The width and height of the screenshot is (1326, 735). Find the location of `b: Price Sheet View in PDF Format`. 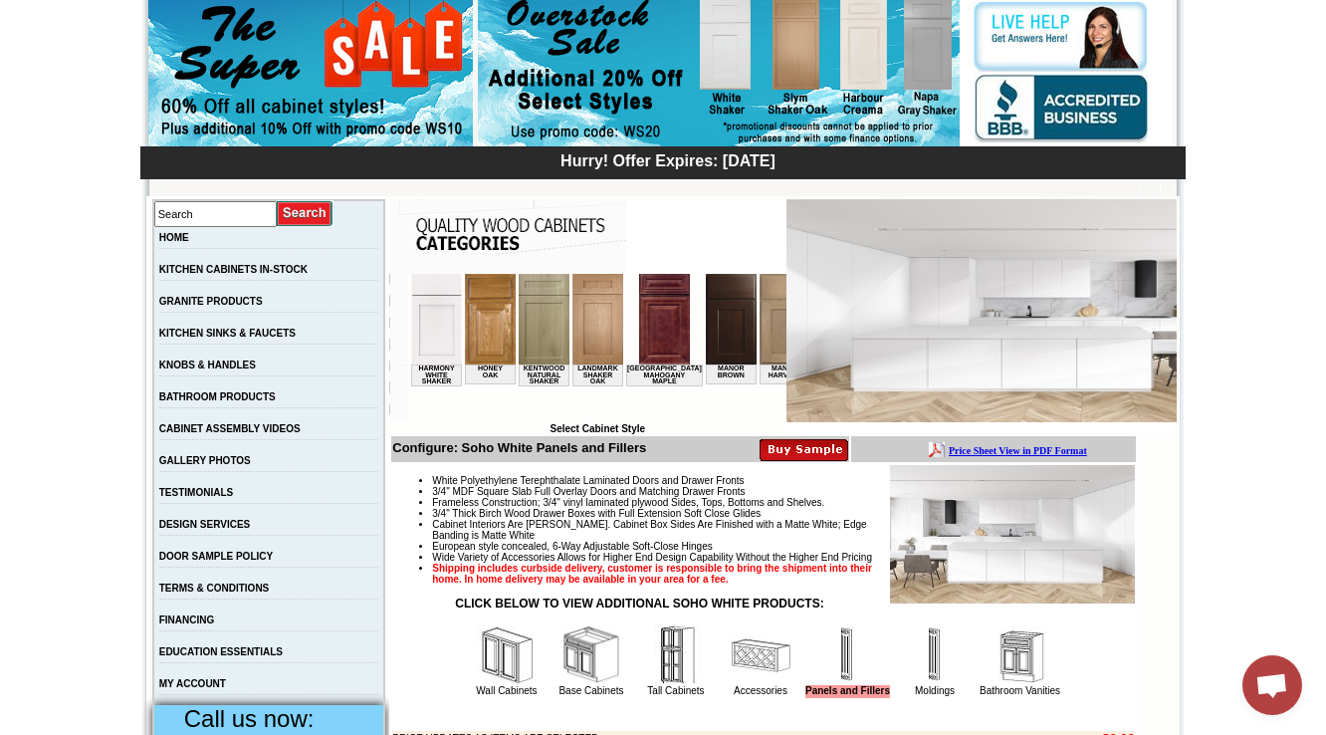

b: Price Sheet View in PDF Format is located at coordinates (92, 13).